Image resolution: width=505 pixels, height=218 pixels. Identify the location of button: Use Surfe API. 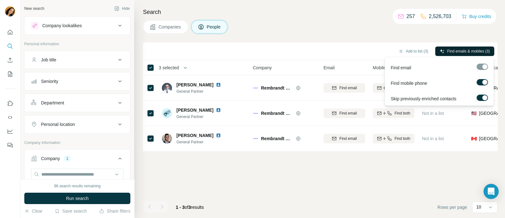
(10, 117).